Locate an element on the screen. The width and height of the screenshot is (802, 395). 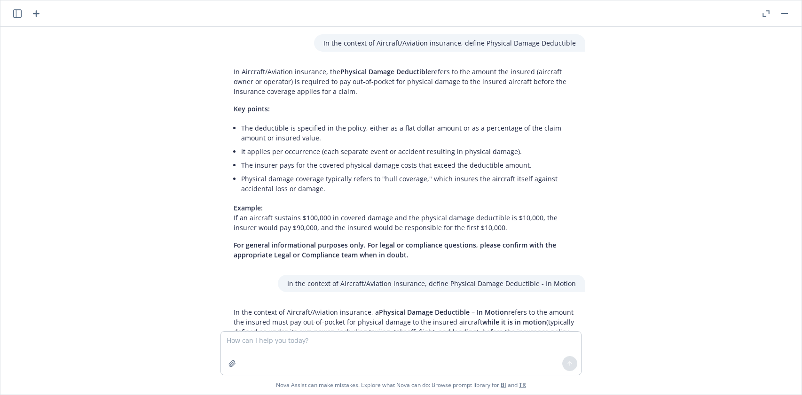
p: In Aircraft/Aviation insurance, the refers to the amount the insured (aircraft owner or operator)... is located at coordinates (405, 81).